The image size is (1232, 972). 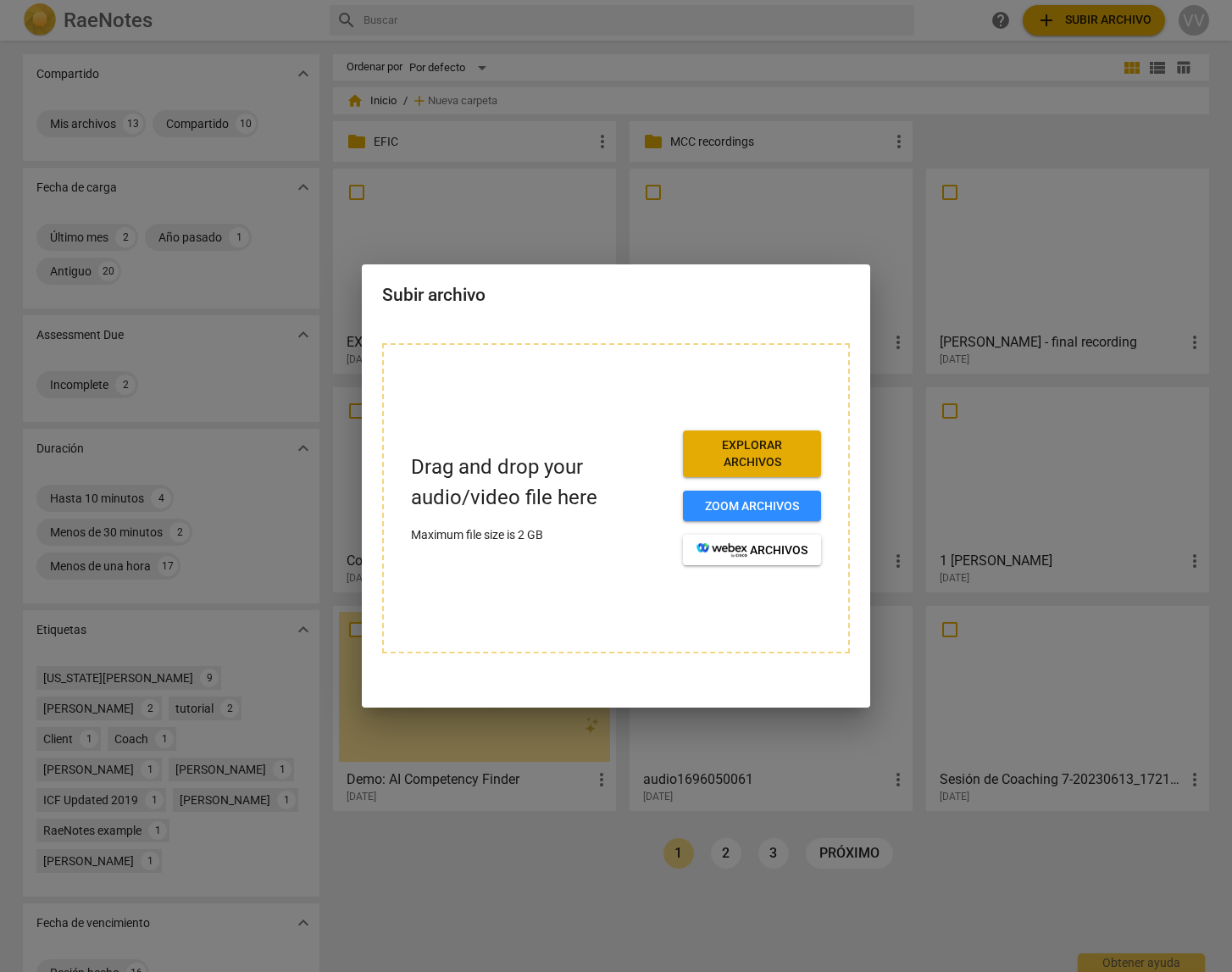 I want to click on p: Drag and drop your audio/video file here, so click(x=540, y=482).